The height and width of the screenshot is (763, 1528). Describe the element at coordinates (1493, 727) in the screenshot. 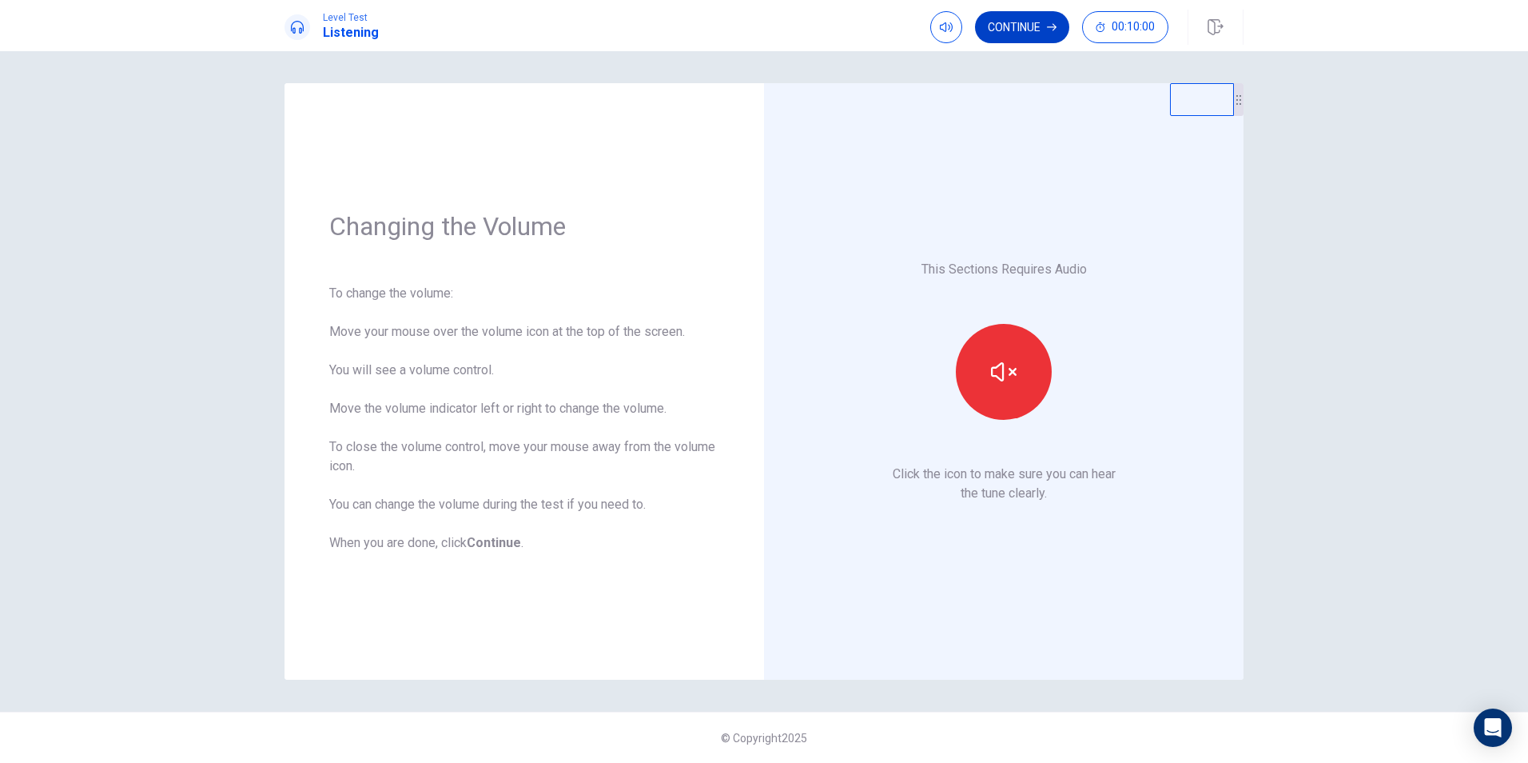

I see `div: Open Intercom Messenger` at that location.